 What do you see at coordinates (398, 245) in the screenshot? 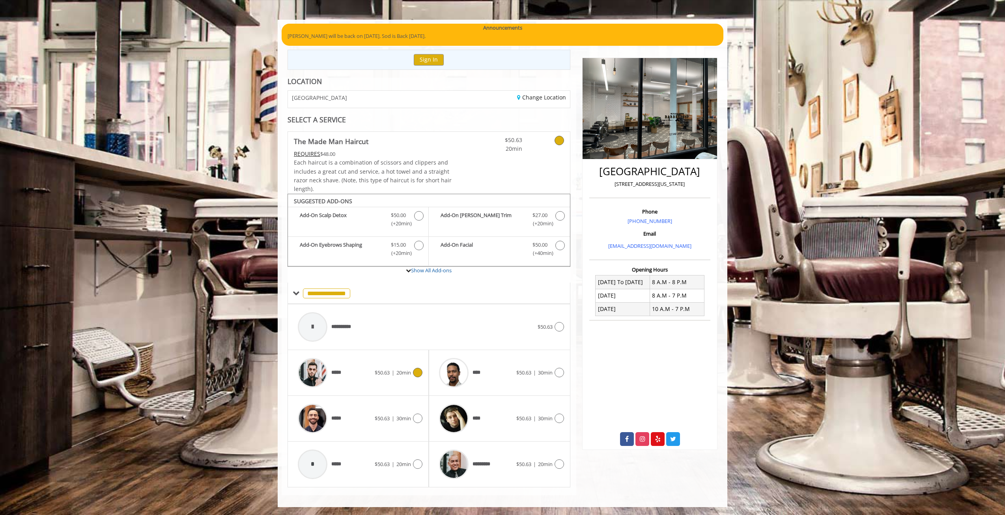
I see `span: $15.00` at bounding box center [398, 245].